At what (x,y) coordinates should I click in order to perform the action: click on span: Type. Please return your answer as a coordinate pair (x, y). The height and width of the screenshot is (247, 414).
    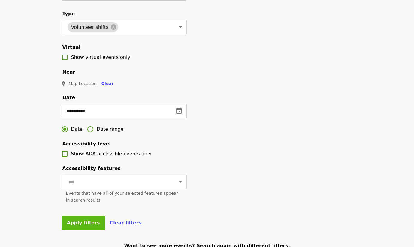
    Looking at the image, I should click on (69, 14).